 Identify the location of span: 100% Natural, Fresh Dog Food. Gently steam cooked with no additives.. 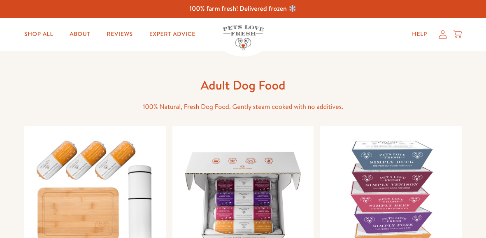
(243, 107).